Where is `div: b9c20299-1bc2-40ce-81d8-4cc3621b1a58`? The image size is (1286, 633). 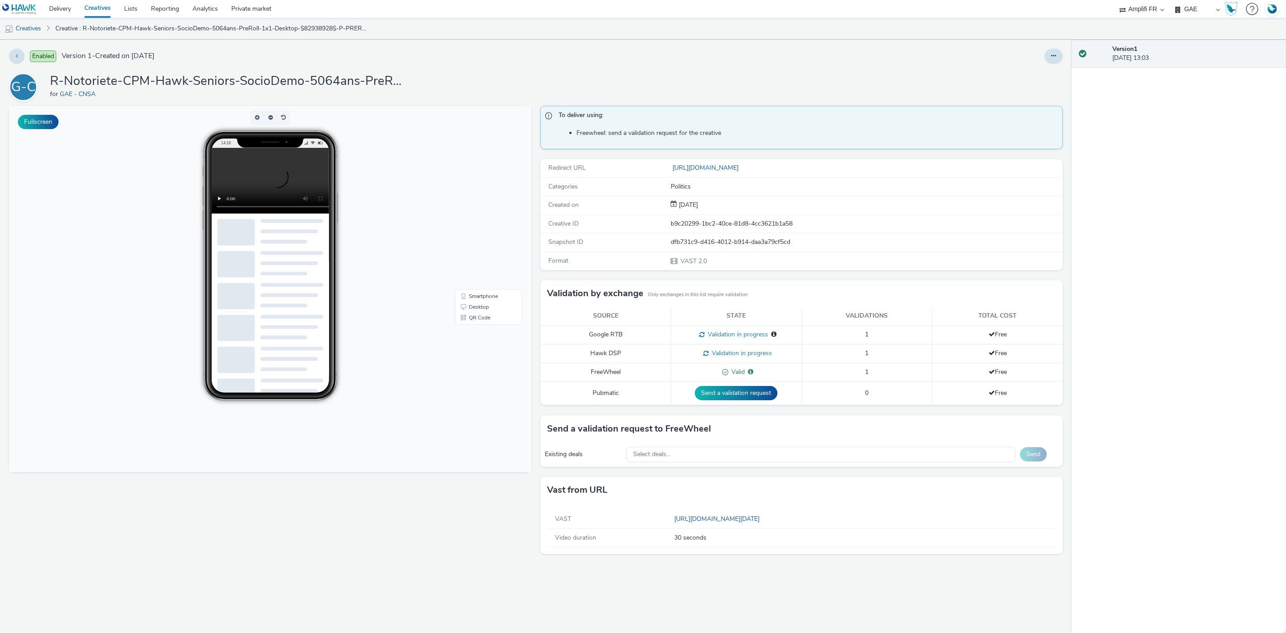 div: b9c20299-1bc2-40ce-81d8-4cc3621b1a58 is located at coordinates (866, 224).